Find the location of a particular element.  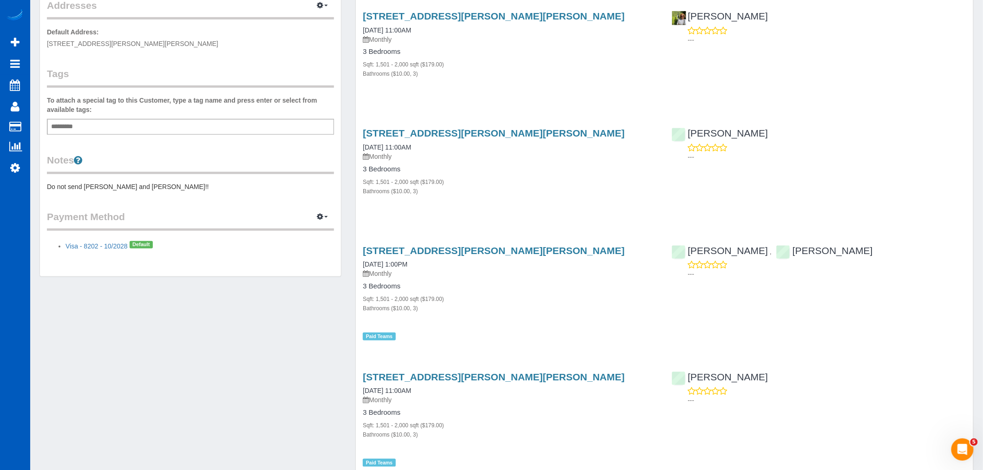

legend: Notes is located at coordinates (191, 164).